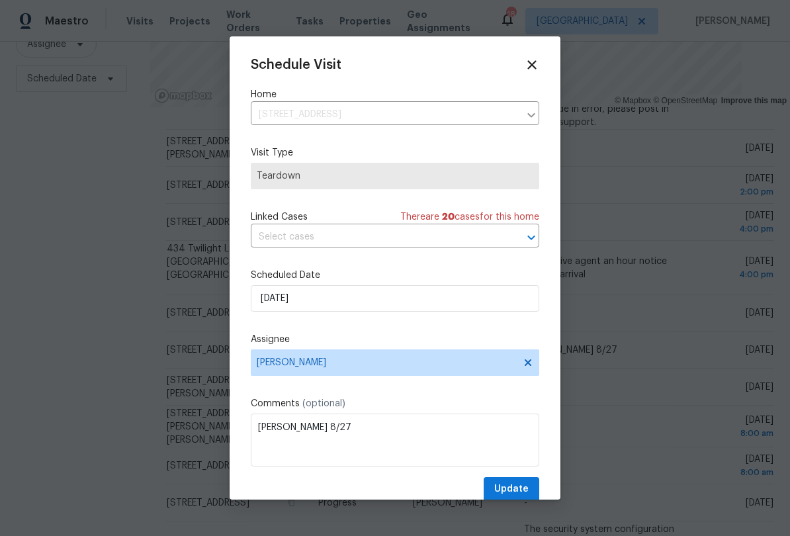  Describe the element at coordinates (470, 217) in the screenshot. I see `span: There are case s for this home` at that location.